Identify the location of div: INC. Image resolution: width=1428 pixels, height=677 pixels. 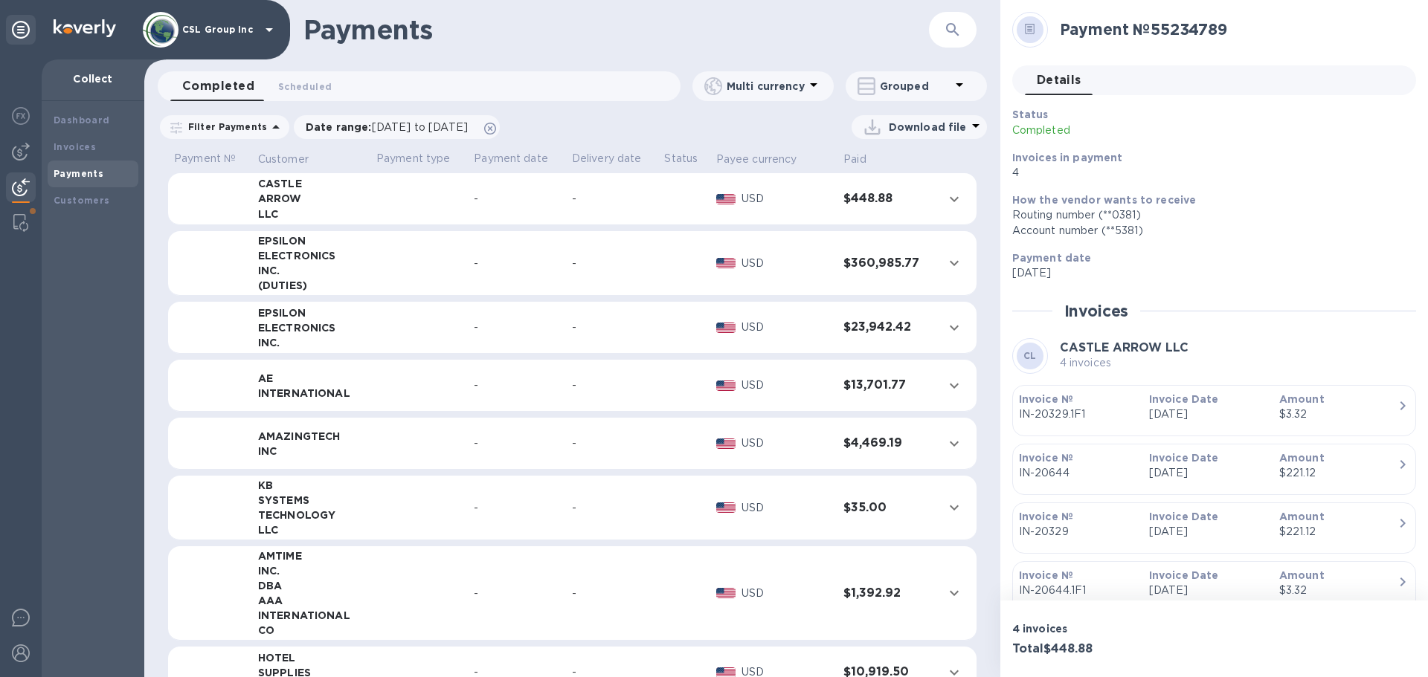
(311, 451).